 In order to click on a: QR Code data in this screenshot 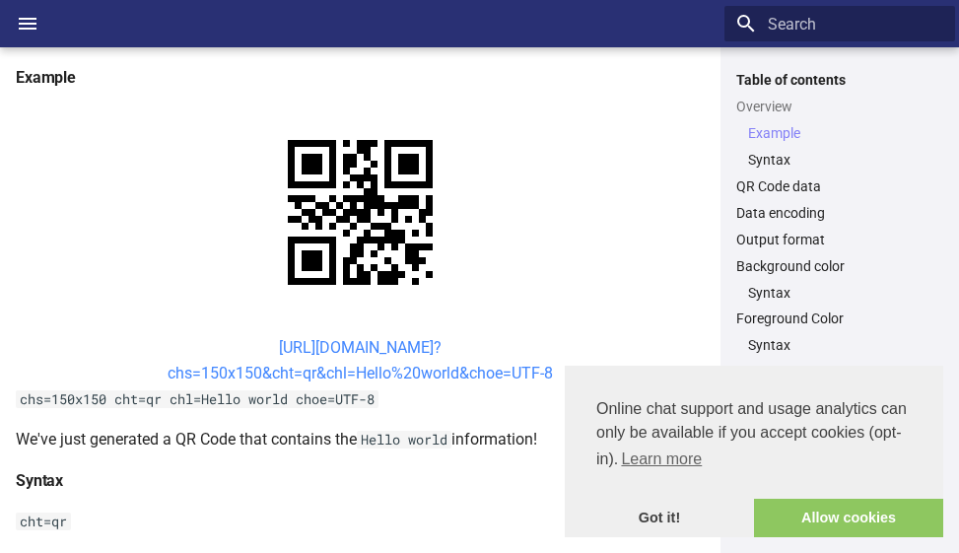, I will do `click(840, 186)`.